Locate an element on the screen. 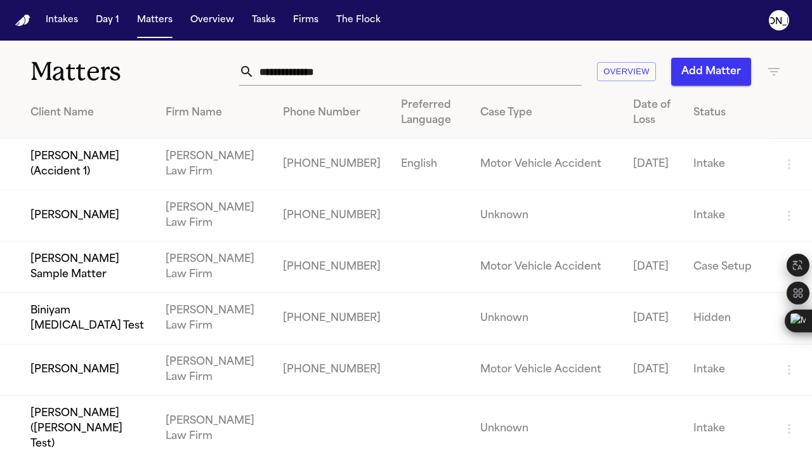 The image size is (812, 451). a: Home is located at coordinates (23, 20).